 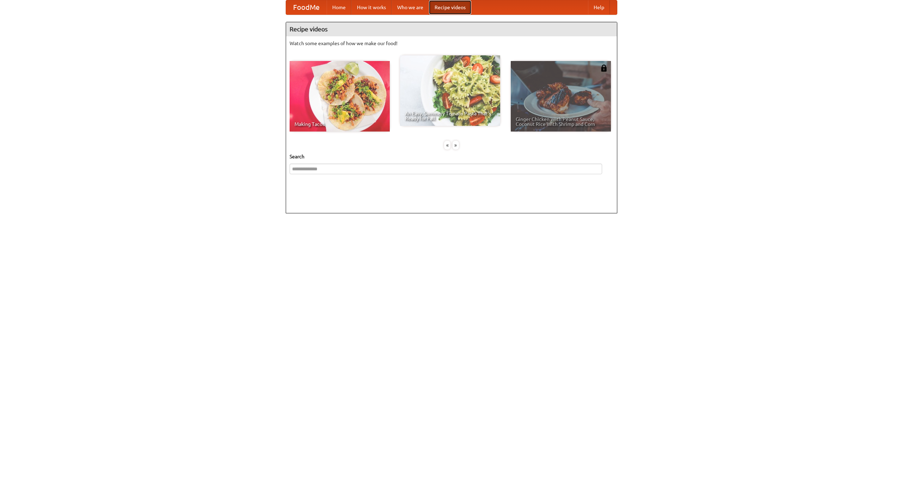 What do you see at coordinates (339, 7) in the screenshot?
I see `a: Home` at bounding box center [339, 7].